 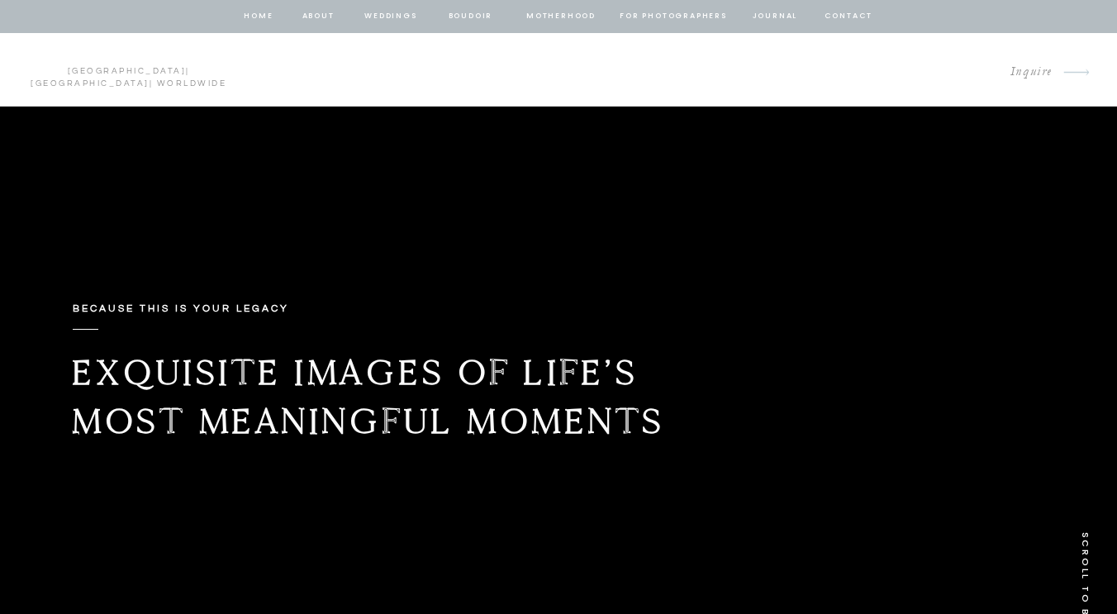 I want to click on a: journal, so click(x=775, y=17).